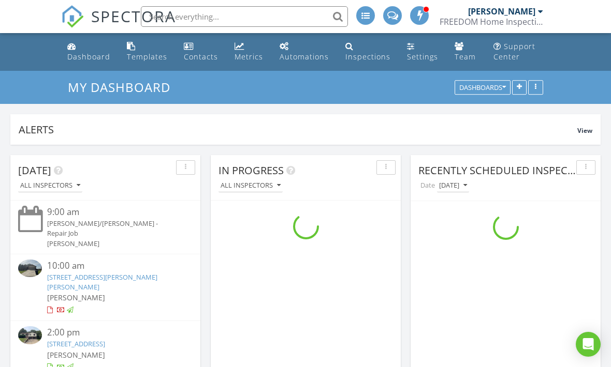 The width and height of the screenshot is (611, 367). I want to click on img: The Best Home Inspection Software - Spectora, so click(72, 17).